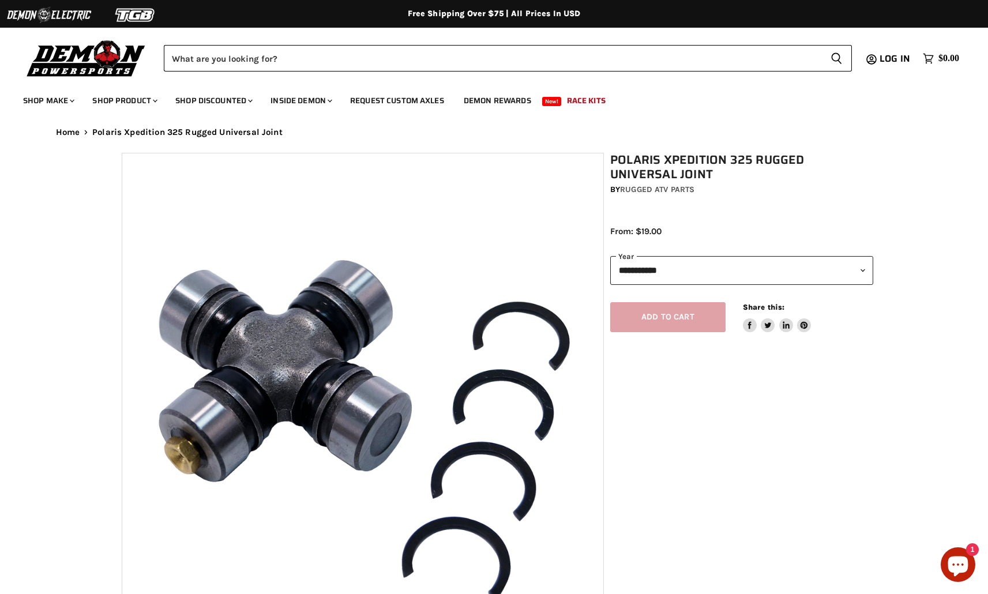 The width and height of the screenshot is (988, 594). I want to click on a: Shop Make, so click(48, 100).